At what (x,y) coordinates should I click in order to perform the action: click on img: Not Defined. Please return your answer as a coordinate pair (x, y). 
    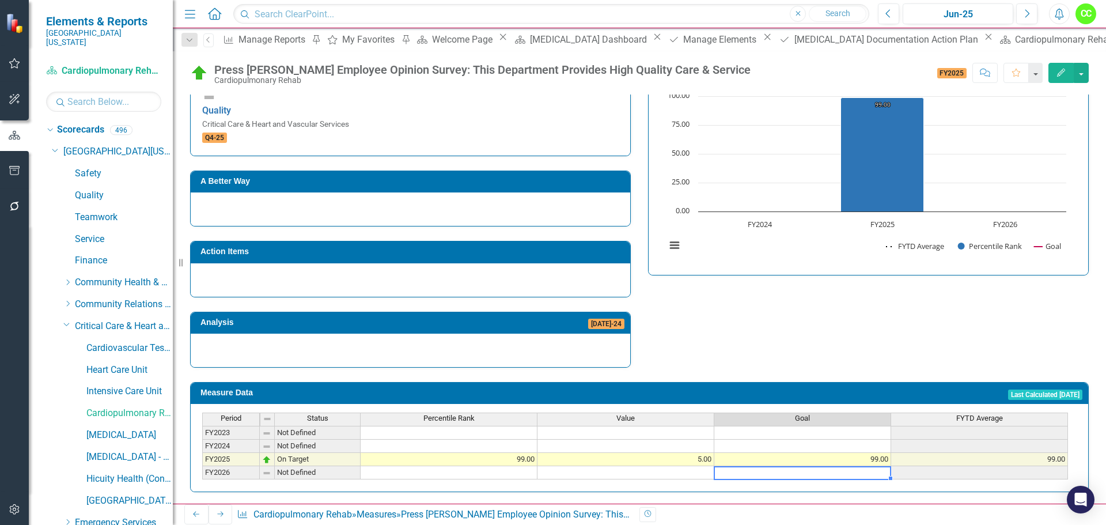
    Looking at the image, I should click on (209, 97).